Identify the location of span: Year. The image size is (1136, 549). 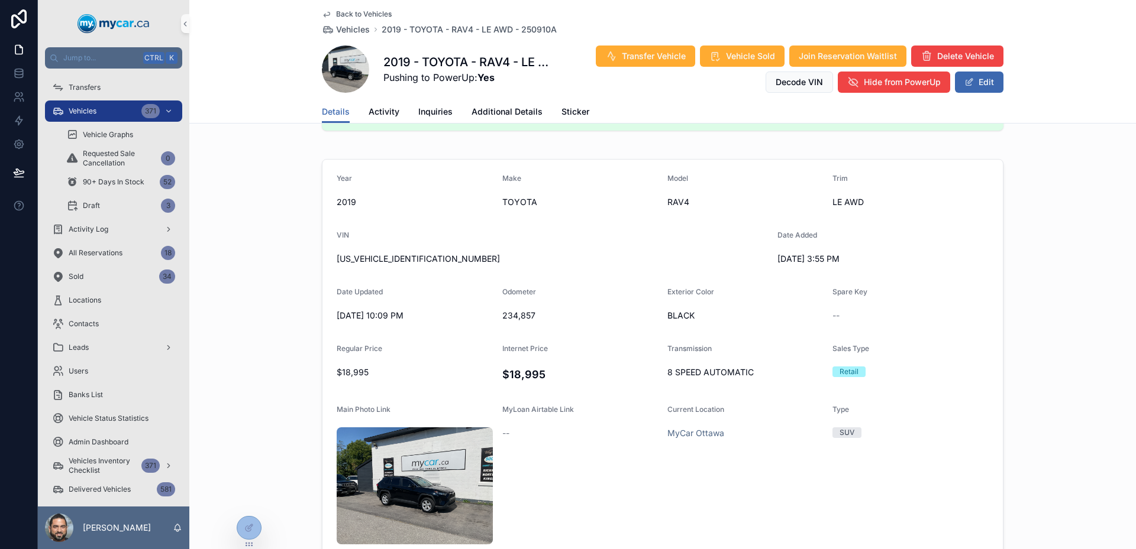
(344, 178).